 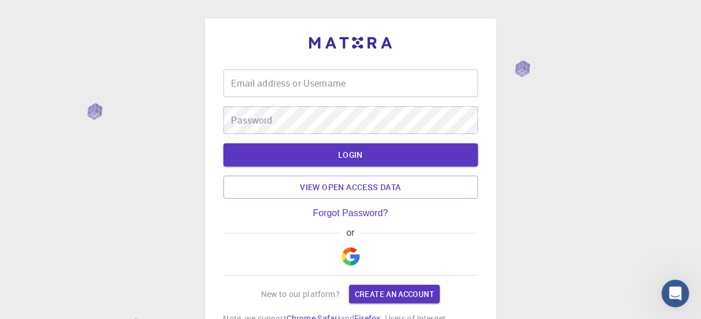 I want to click on img: Google, so click(x=351, y=257).